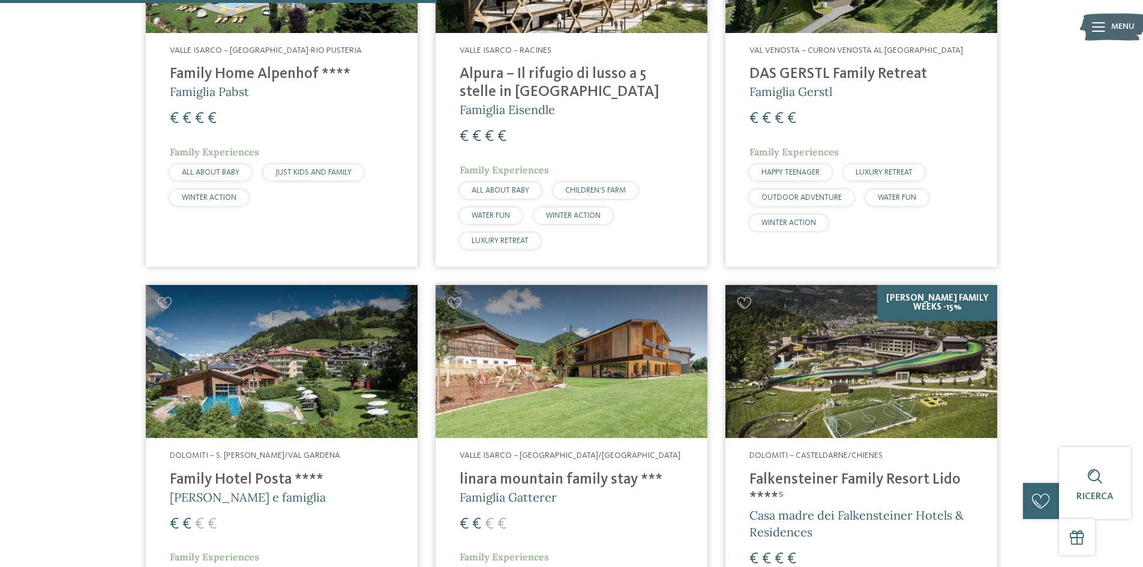 Image resolution: width=1143 pixels, height=567 pixels. Describe the element at coordinates (802, 197) in the screenshot. I see `span: OUTDOOR ADVENTURE` at that location.